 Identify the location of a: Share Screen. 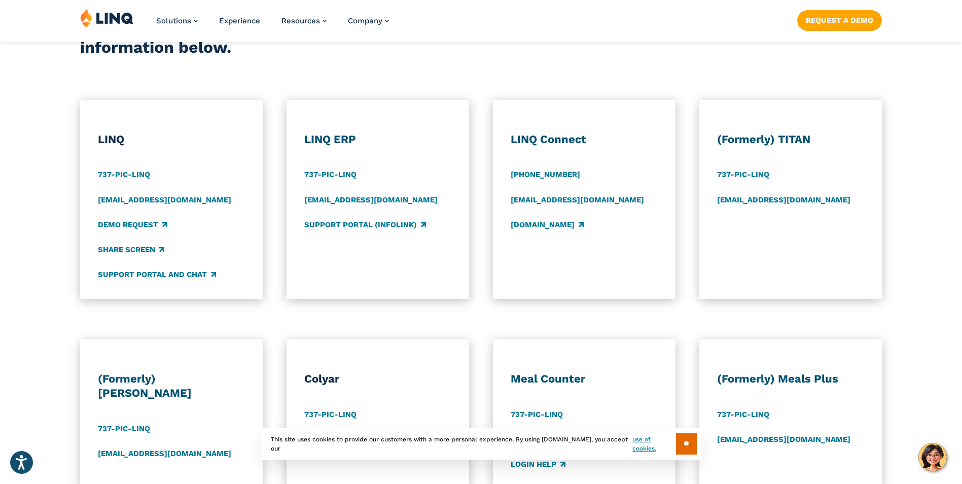
(131, 249).